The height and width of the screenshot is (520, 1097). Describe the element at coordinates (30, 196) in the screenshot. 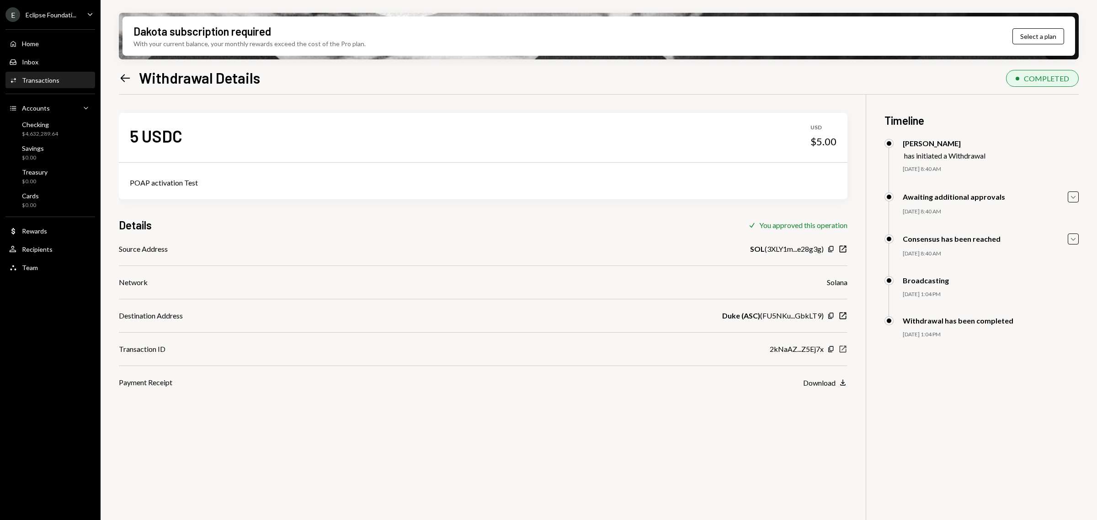

I see `div: Cards` at that location.